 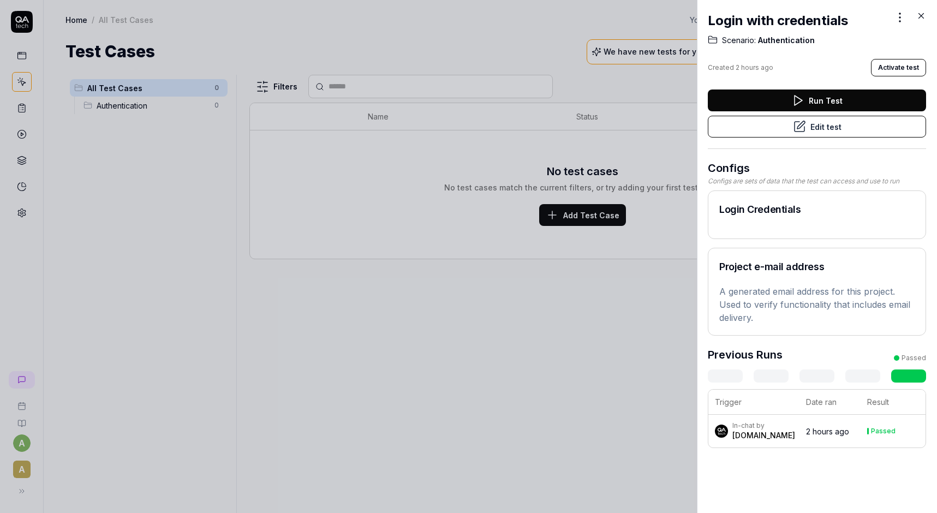 What do you see at coordinates (817, 127) in the screenshot?
I see `button: Edit test` at bounding box center [817, 127].